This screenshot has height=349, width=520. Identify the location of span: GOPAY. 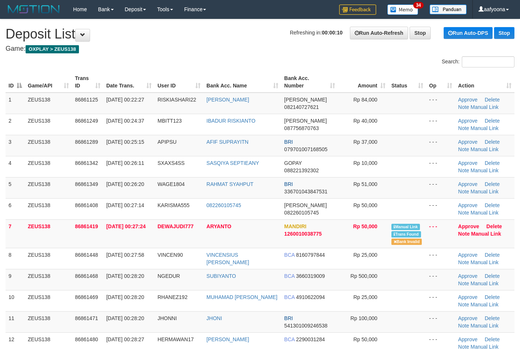
(293, 163).